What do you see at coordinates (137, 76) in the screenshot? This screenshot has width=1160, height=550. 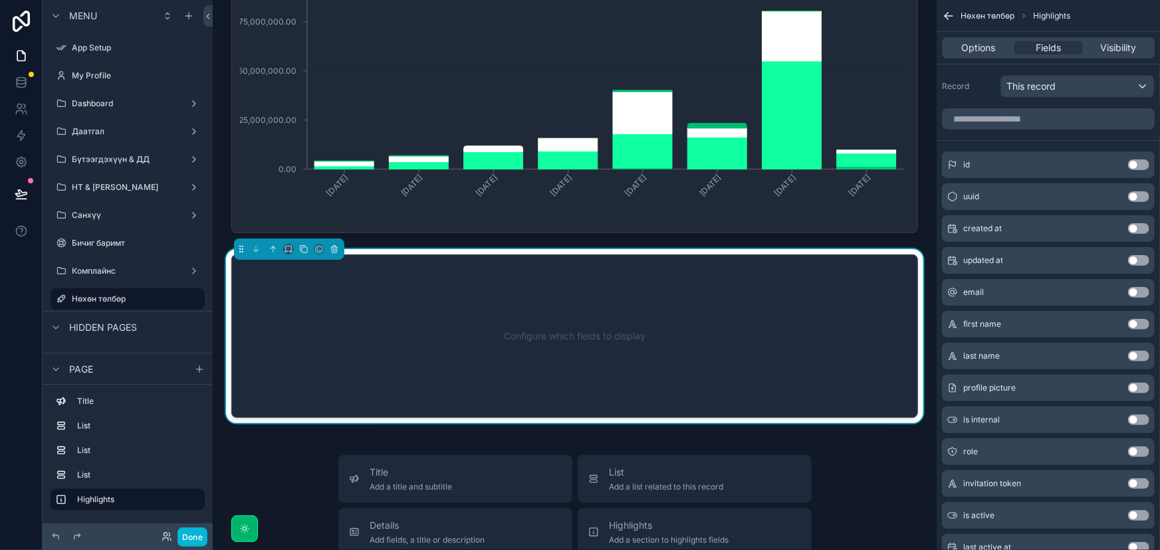 I see `label: My Profile` at bounding box center [137, 76].